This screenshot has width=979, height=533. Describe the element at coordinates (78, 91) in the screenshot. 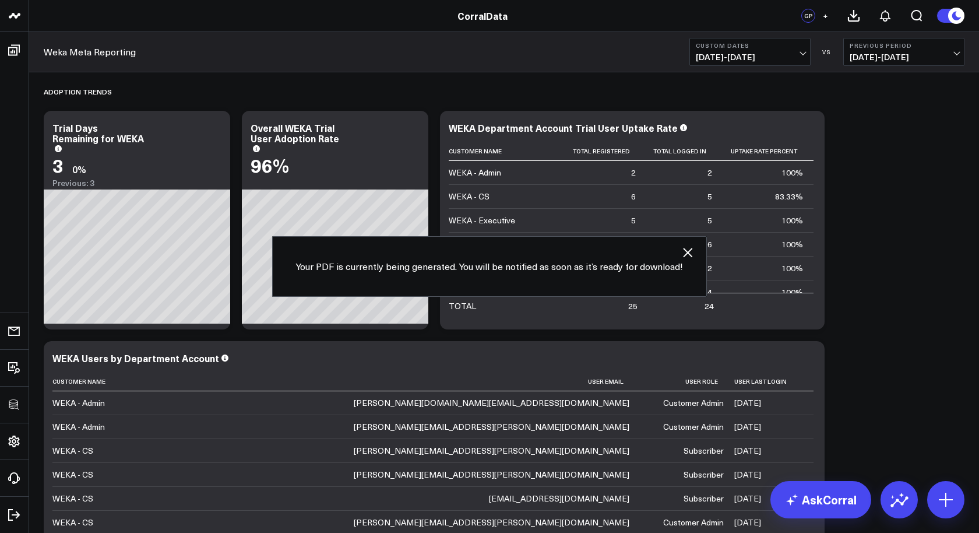

I see `div: Adoption Trends` at that location.